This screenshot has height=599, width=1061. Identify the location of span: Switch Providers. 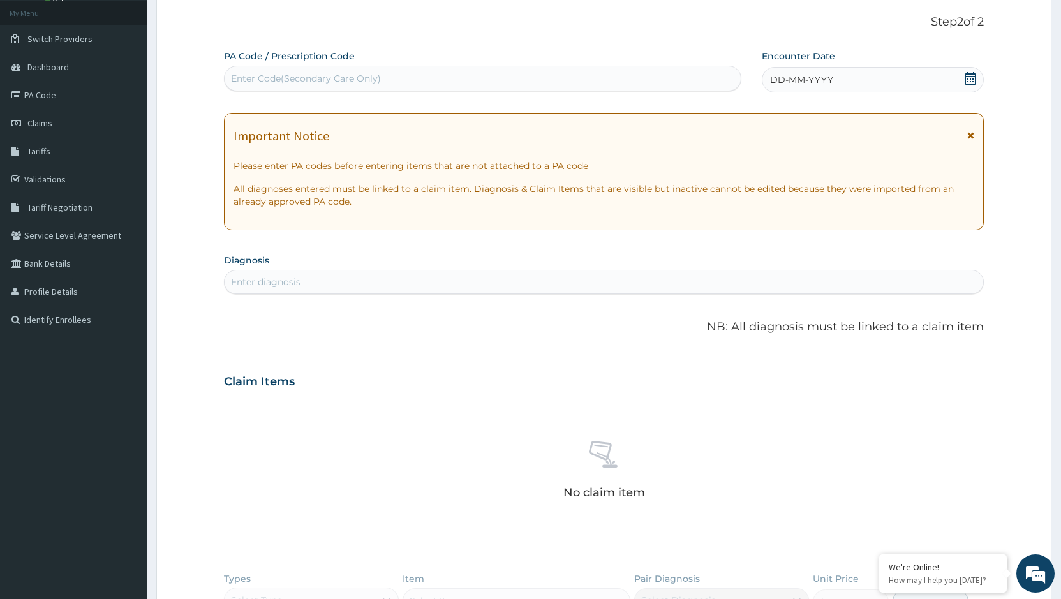
(60, 39).